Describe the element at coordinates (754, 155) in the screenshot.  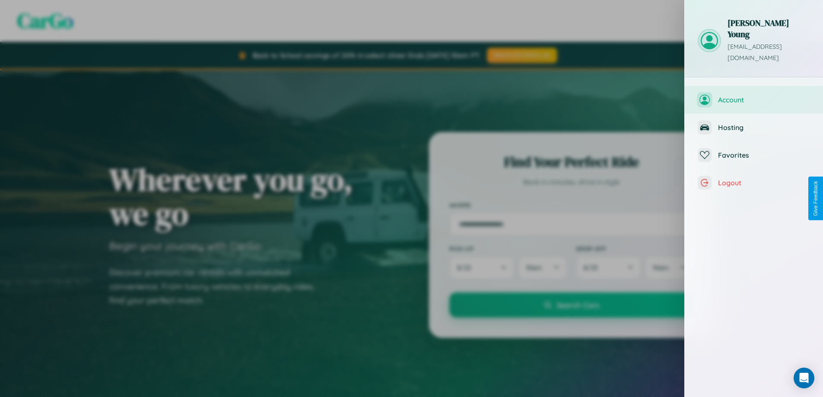
I see `button: Favorites` at that location.